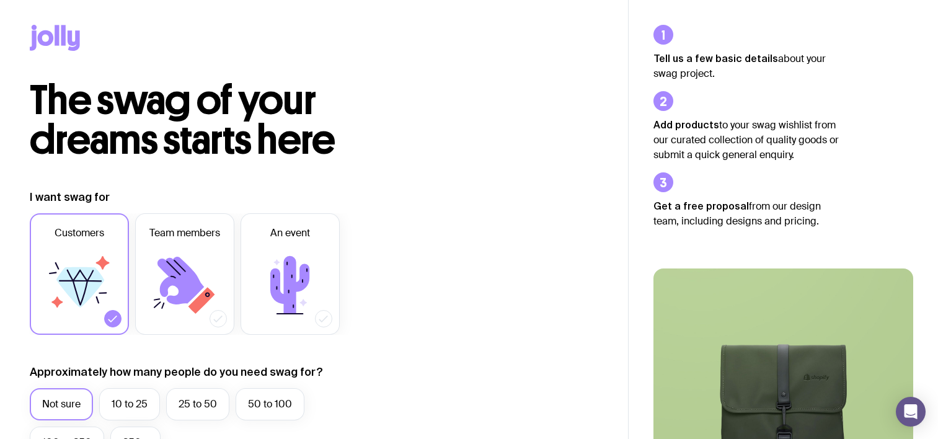 This screenshot has height=439, width=938. I want to click on p: to your swag wishlist from our curated collection of quality goods or submit a quick general enqu..., so click(746, 139).